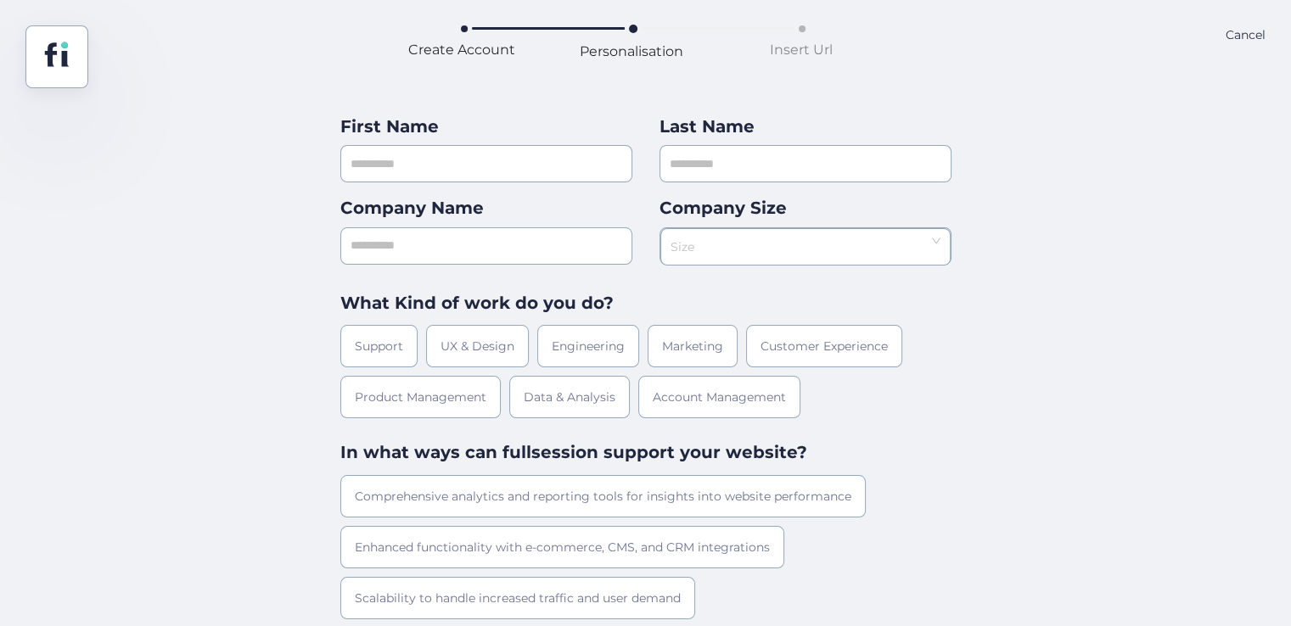 The image size is (1291, 626). Describe the element at coordinates (631, 51) in the screenshot. I see `div: Personalisation` at that location.